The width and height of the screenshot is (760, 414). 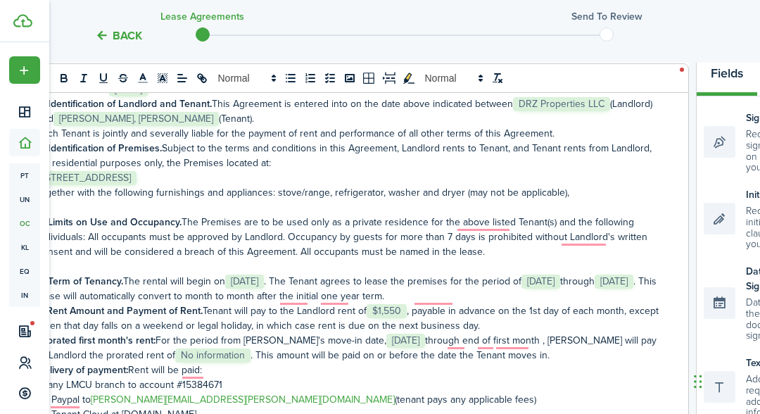 I want to click on a: oc, so click(x=25, y=223).